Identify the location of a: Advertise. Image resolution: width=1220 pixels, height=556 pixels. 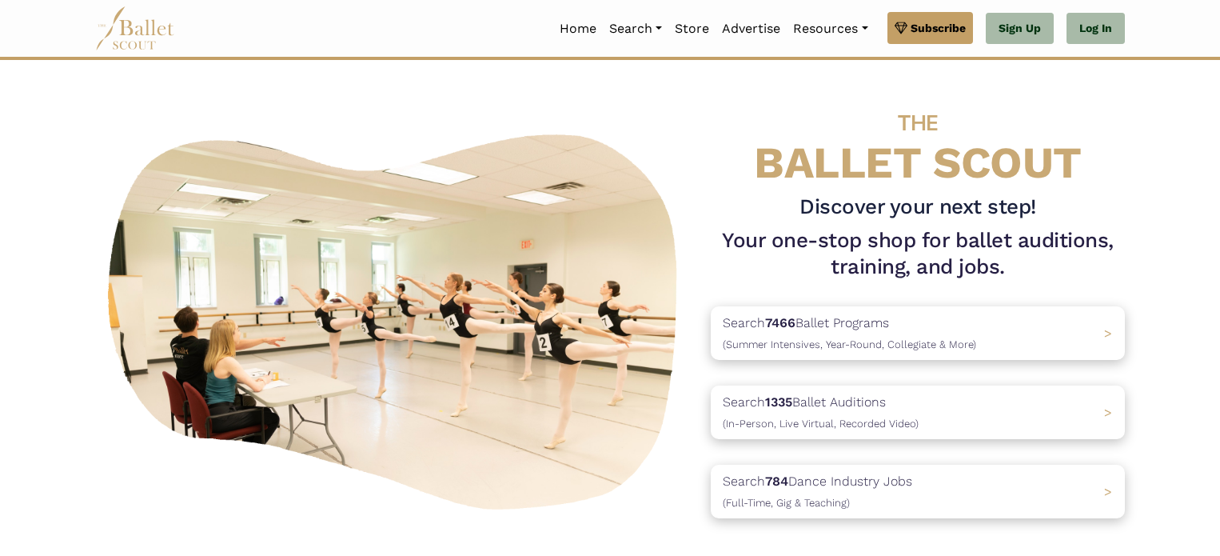
(751, 29).